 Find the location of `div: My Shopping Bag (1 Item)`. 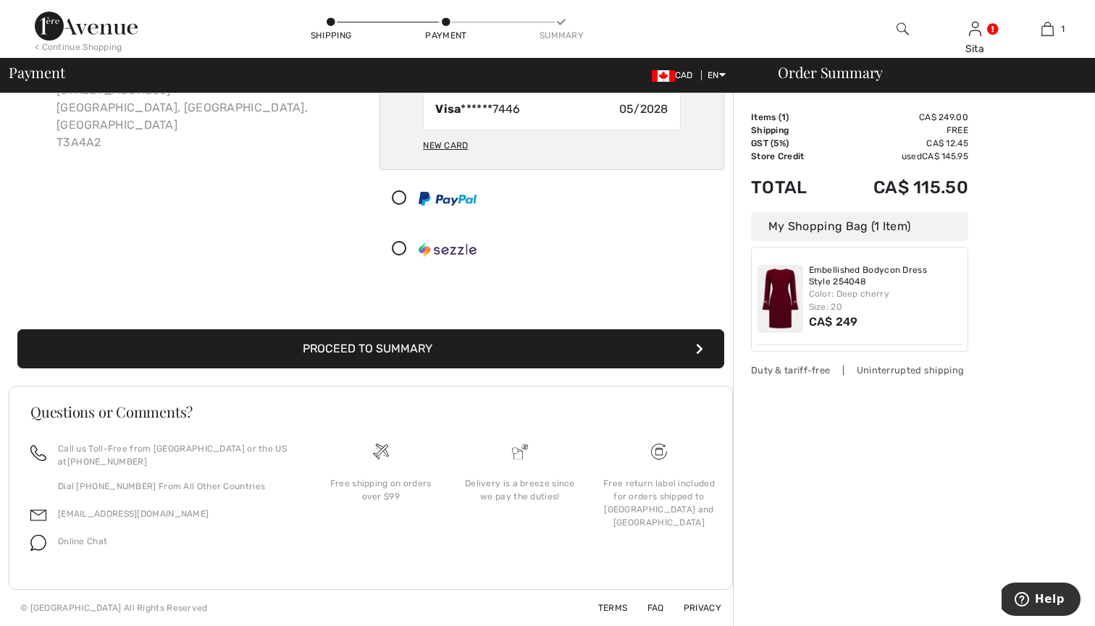

div: My Shopping Bag (1 Item) is located at coordinates (859, 227).